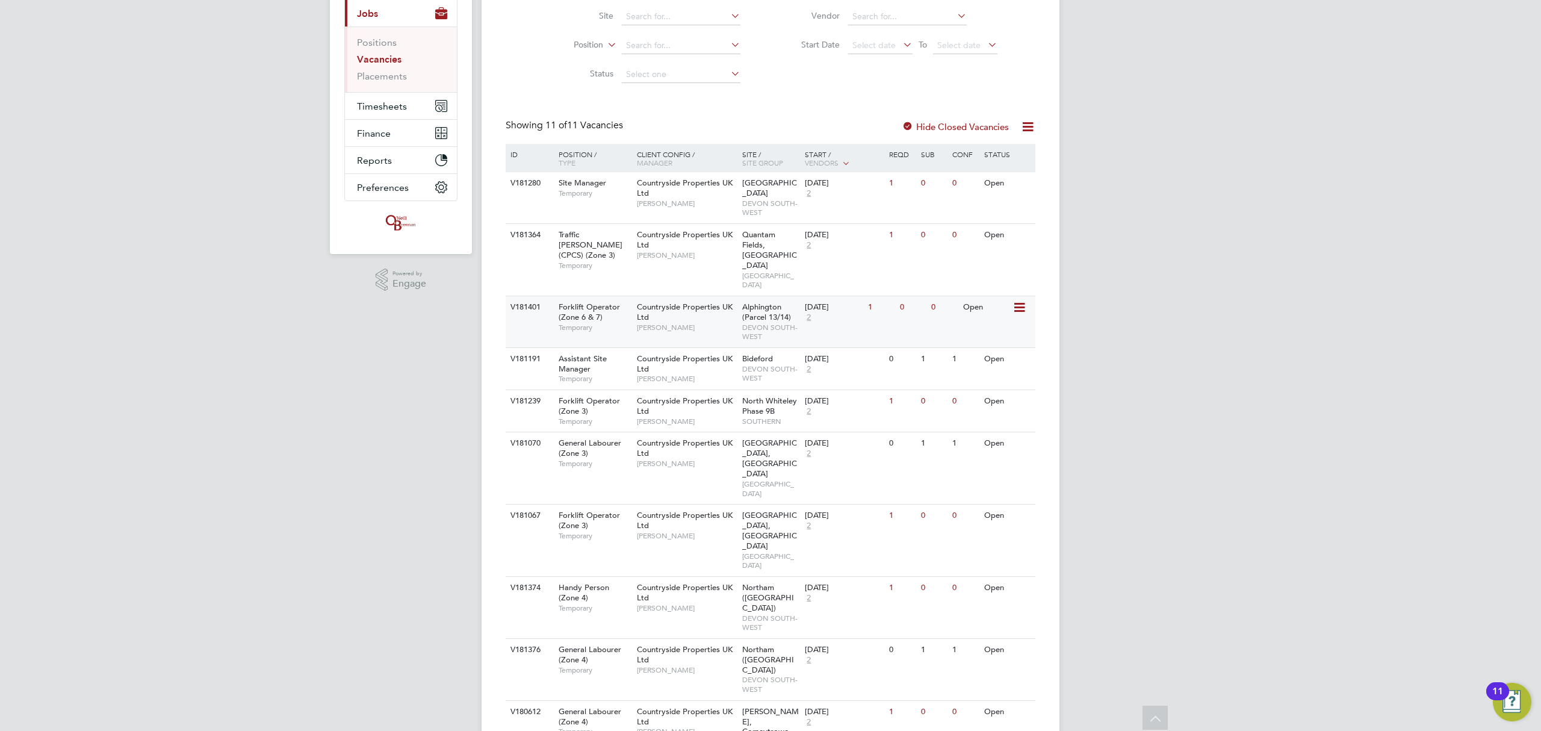  Describe the element at coordinates (763, 163) in the screenshot. I see `span: Site Group` at that location.